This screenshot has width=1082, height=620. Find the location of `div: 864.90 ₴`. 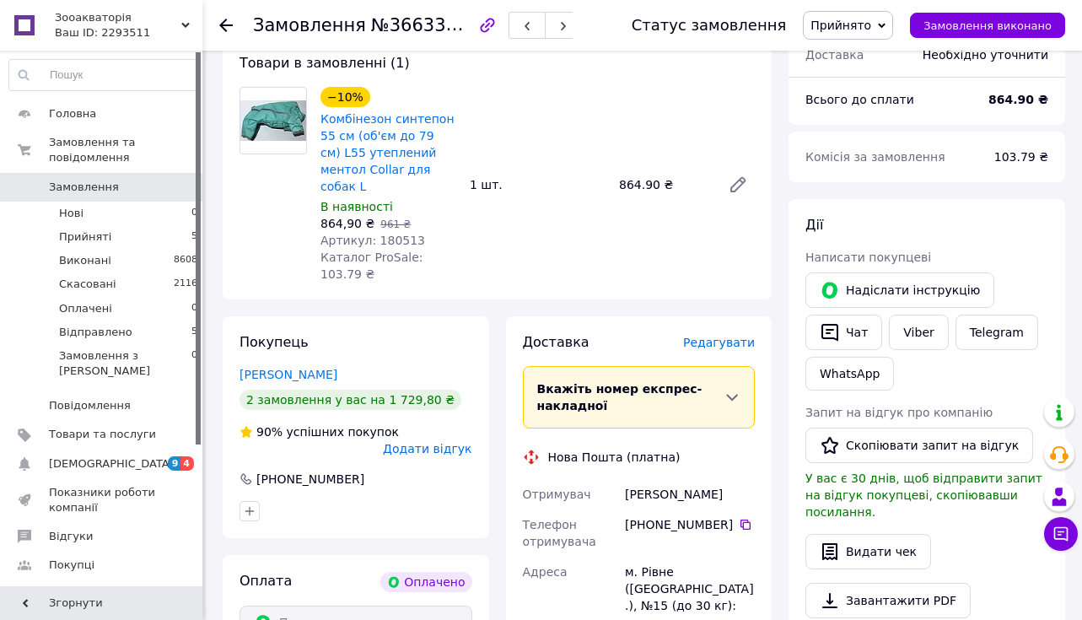

div: 864.90 ₴ is located at coordinates (663, 185).